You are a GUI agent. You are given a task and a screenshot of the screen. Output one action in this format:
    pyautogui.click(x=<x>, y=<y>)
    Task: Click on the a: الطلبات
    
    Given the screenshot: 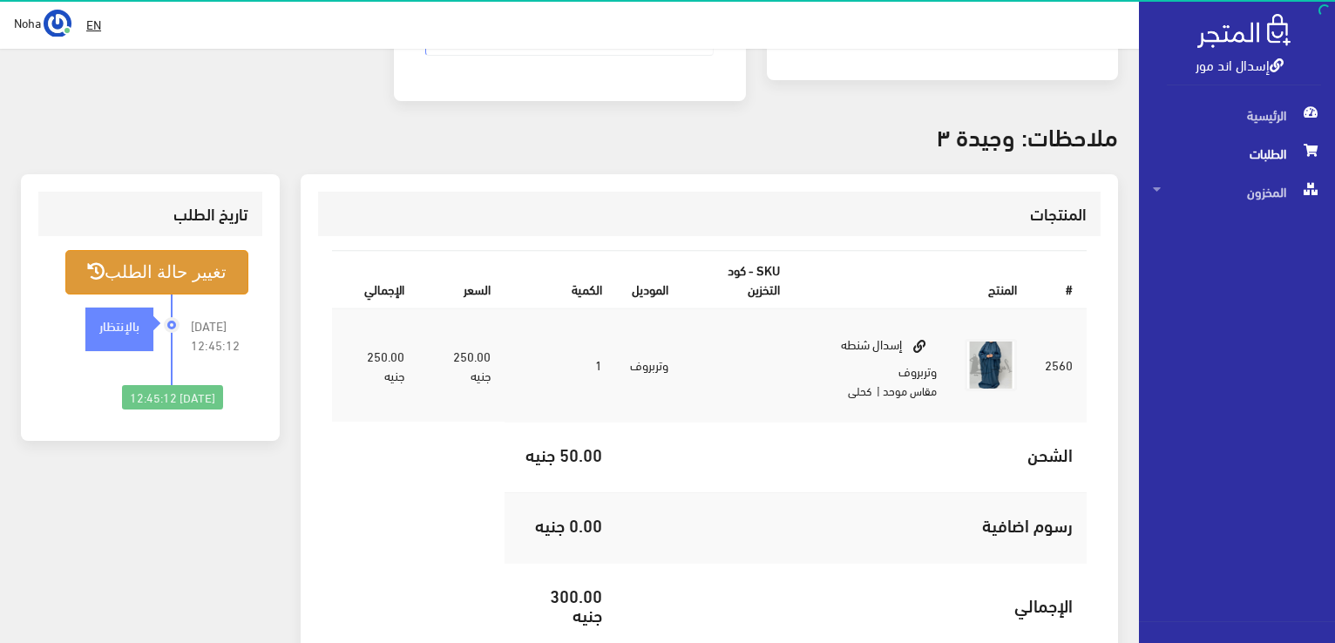 What is the action you would take?
    pyautogui.click(x=1237, y=153)
    